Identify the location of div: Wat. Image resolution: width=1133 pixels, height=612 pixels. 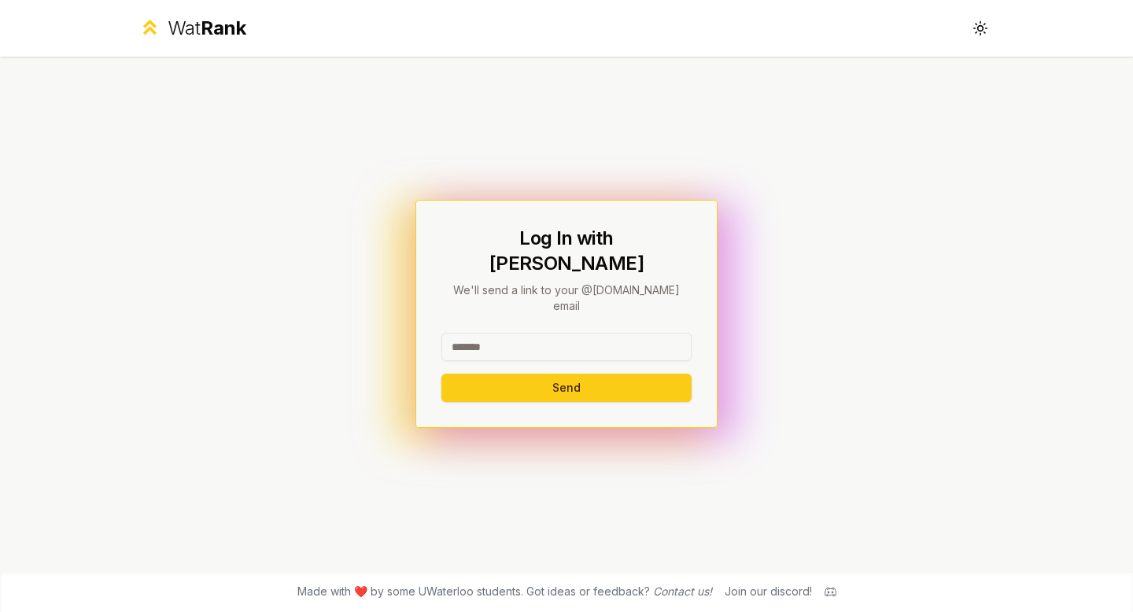
(207, 28).